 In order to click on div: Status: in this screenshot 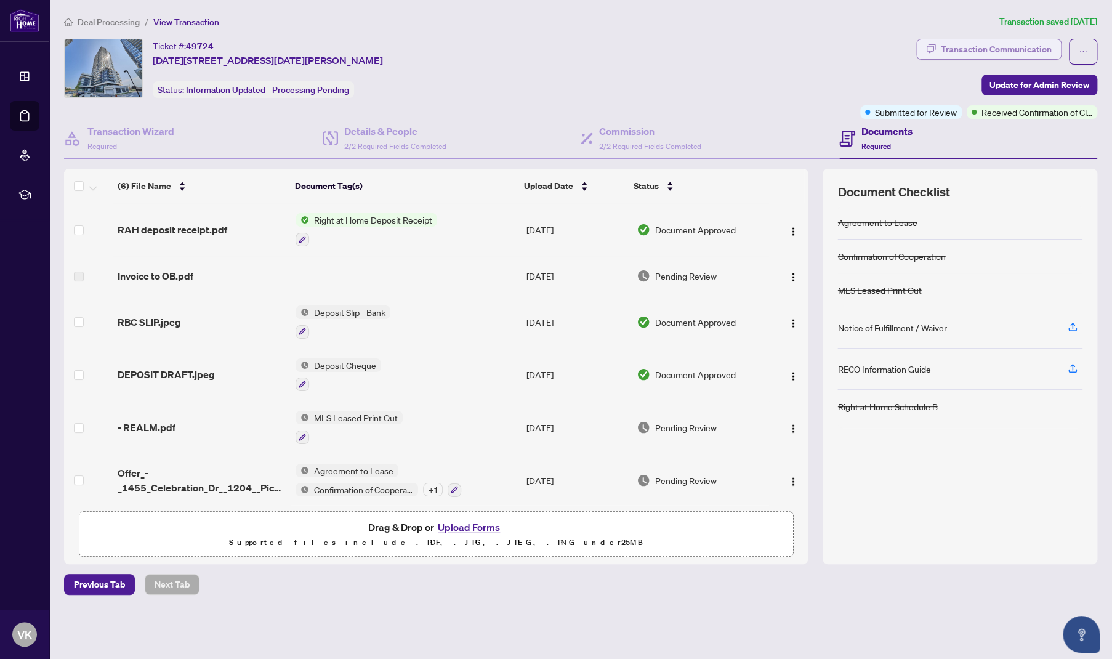, I will do `click(253, 89)`.